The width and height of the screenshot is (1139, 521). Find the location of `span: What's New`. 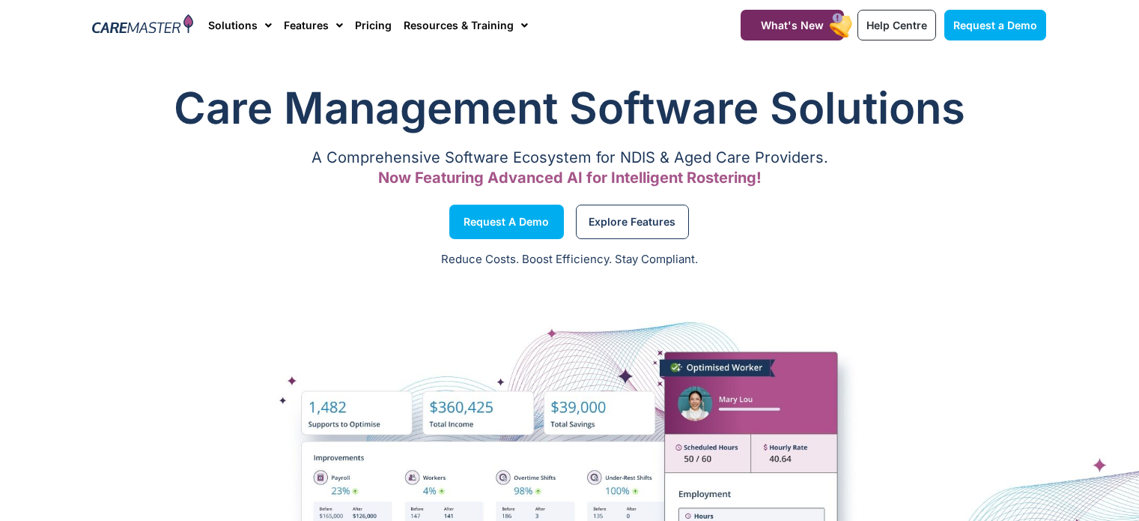

span: What's New is located at coordinates (792, 25).